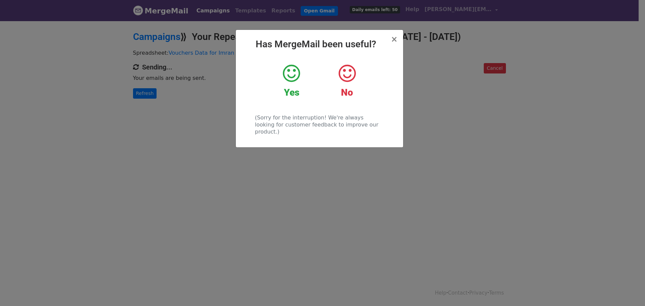 The image size is (645, 306). Describe the element at coordinates (394, 39) in the screenshot. I see `button: Close` at that location.